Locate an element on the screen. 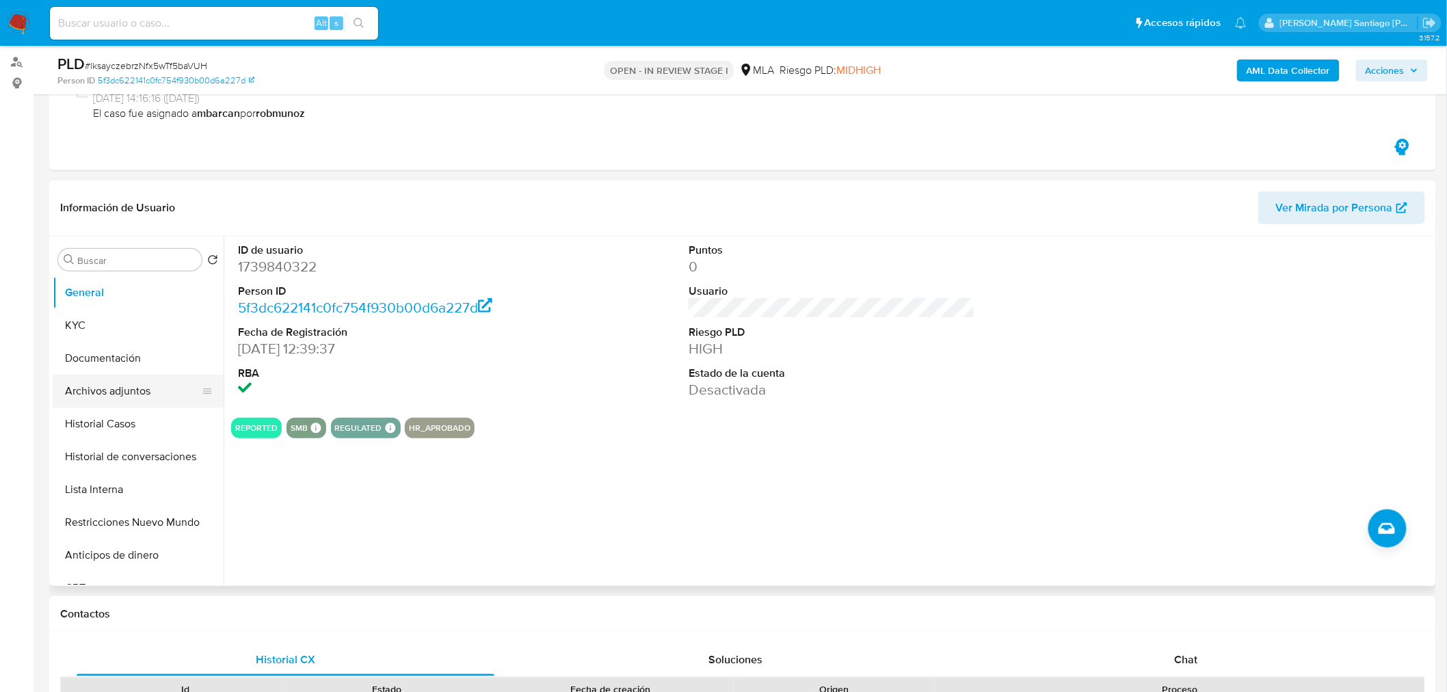  a: Salir is located at coordinates (1429, 23).